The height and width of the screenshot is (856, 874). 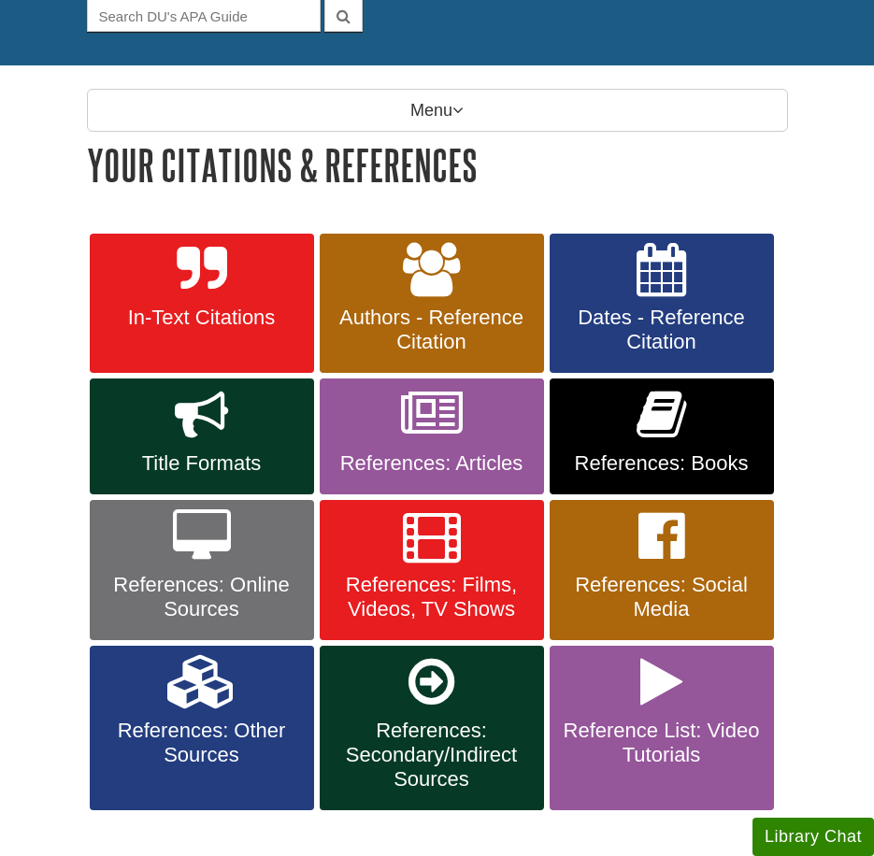 I want to click on span: References: Books, so click(x=662, y=464).